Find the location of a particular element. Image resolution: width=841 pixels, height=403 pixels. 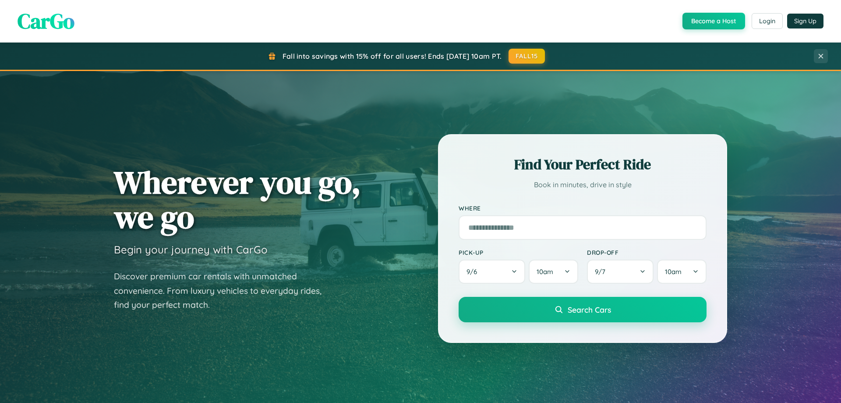

button: Become a Host is located at coordinates (714, 21).